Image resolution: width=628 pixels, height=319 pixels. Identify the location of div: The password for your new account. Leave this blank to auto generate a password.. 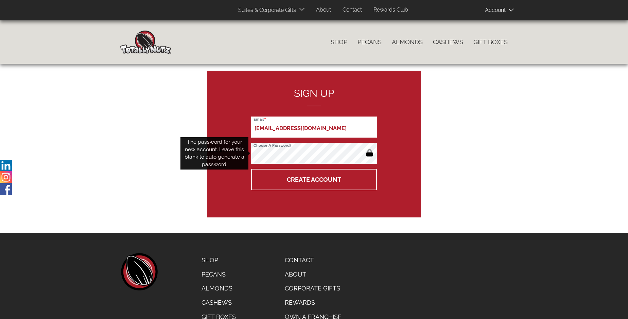
(214, 153).